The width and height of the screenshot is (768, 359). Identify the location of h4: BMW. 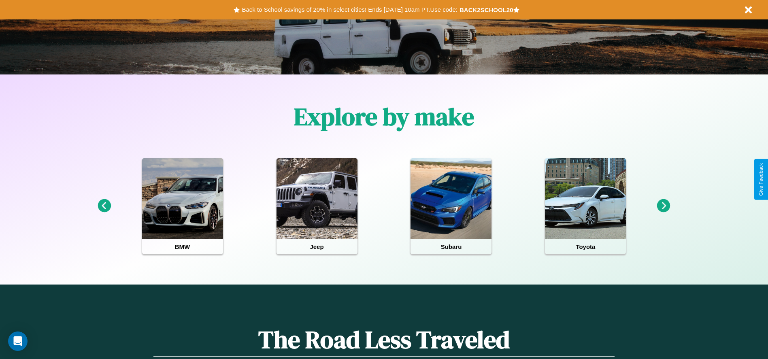
(183, 247).